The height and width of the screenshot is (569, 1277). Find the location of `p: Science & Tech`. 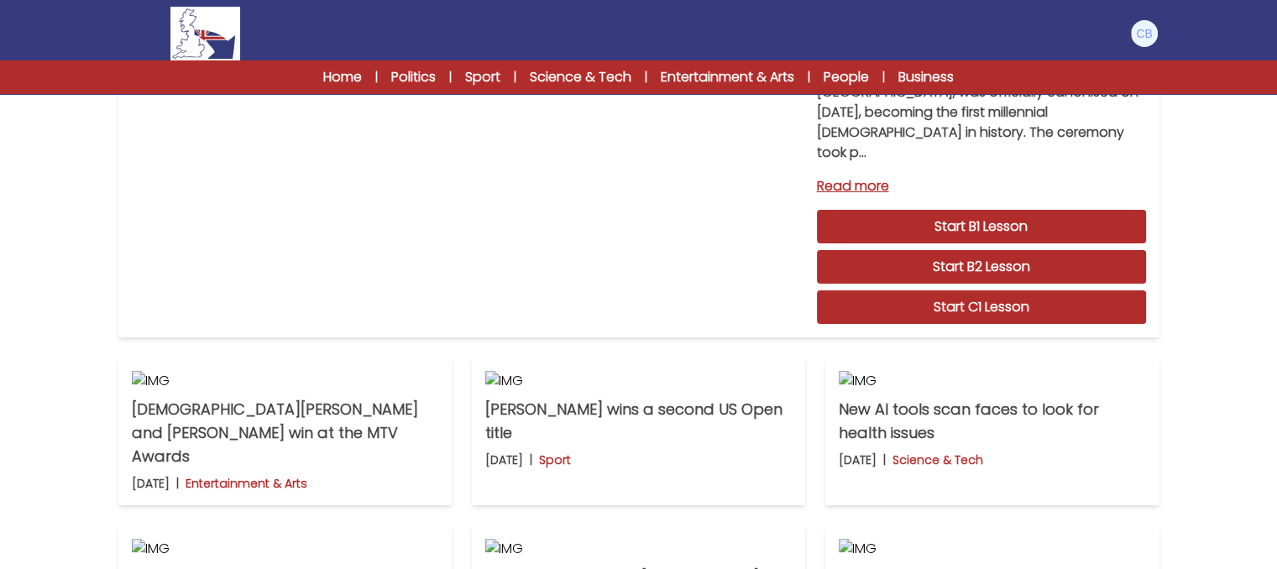

p: Science & Tech is located at coordinates (938, 460).